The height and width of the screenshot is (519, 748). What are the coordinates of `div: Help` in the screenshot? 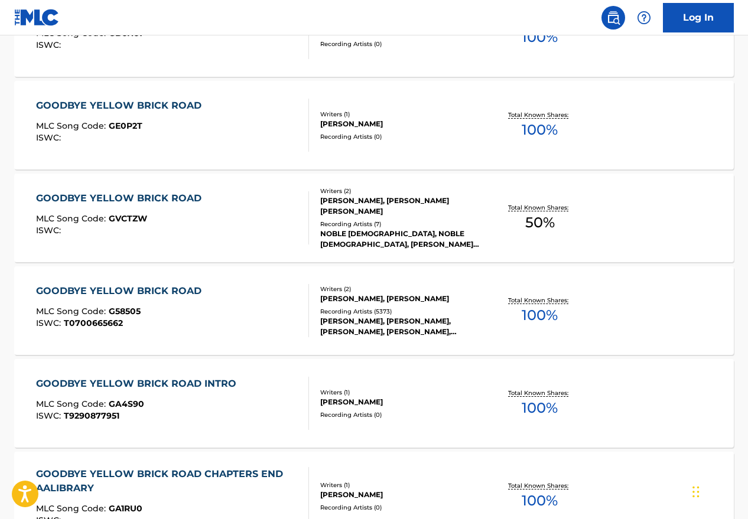 It's located at (644, 18).